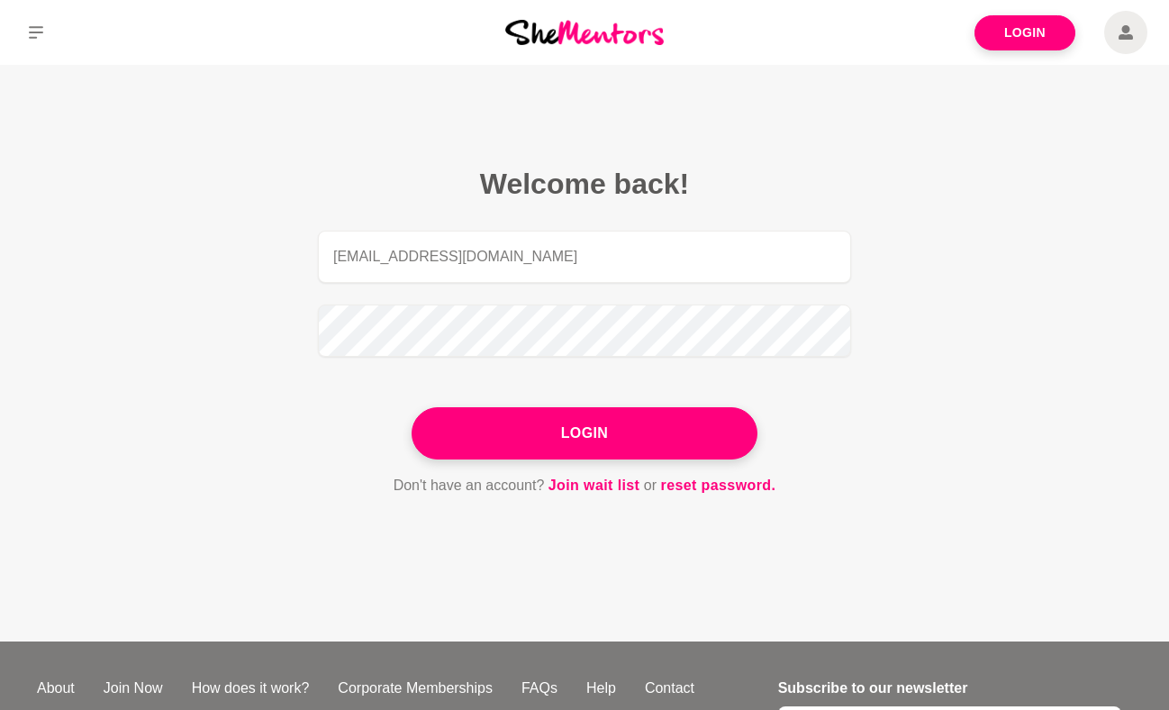 This screenshot has height=710, width=1169. Describe the element at coordinates (585, 257) in the screenshot. I see `input: Email address` at that location.